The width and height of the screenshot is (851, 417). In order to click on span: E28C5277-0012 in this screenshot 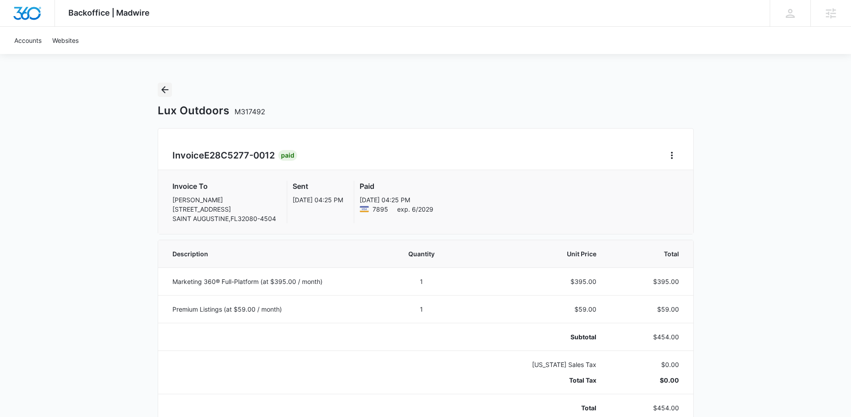, I will do `click(239, 155)`.